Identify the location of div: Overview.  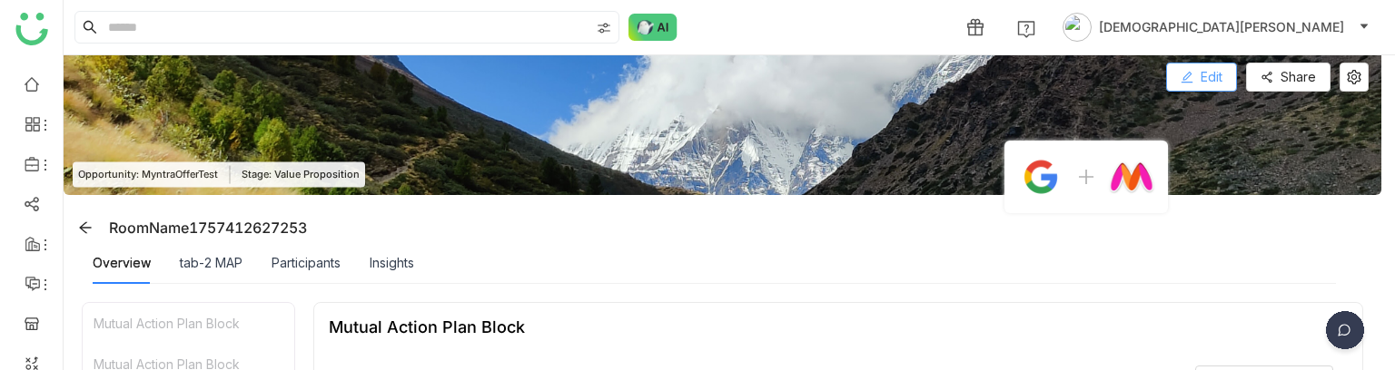
(122, 263).